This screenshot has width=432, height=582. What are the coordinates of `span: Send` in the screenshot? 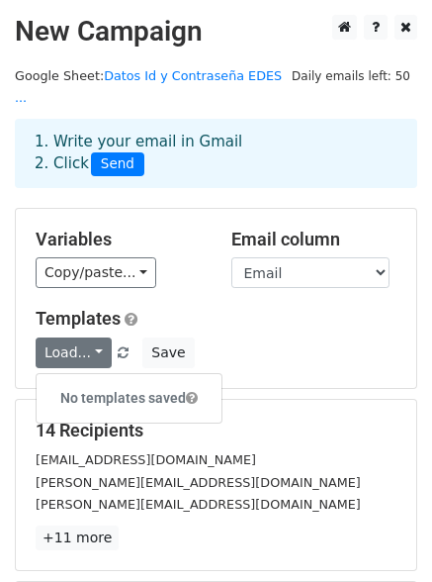 It's located at (118, 164).